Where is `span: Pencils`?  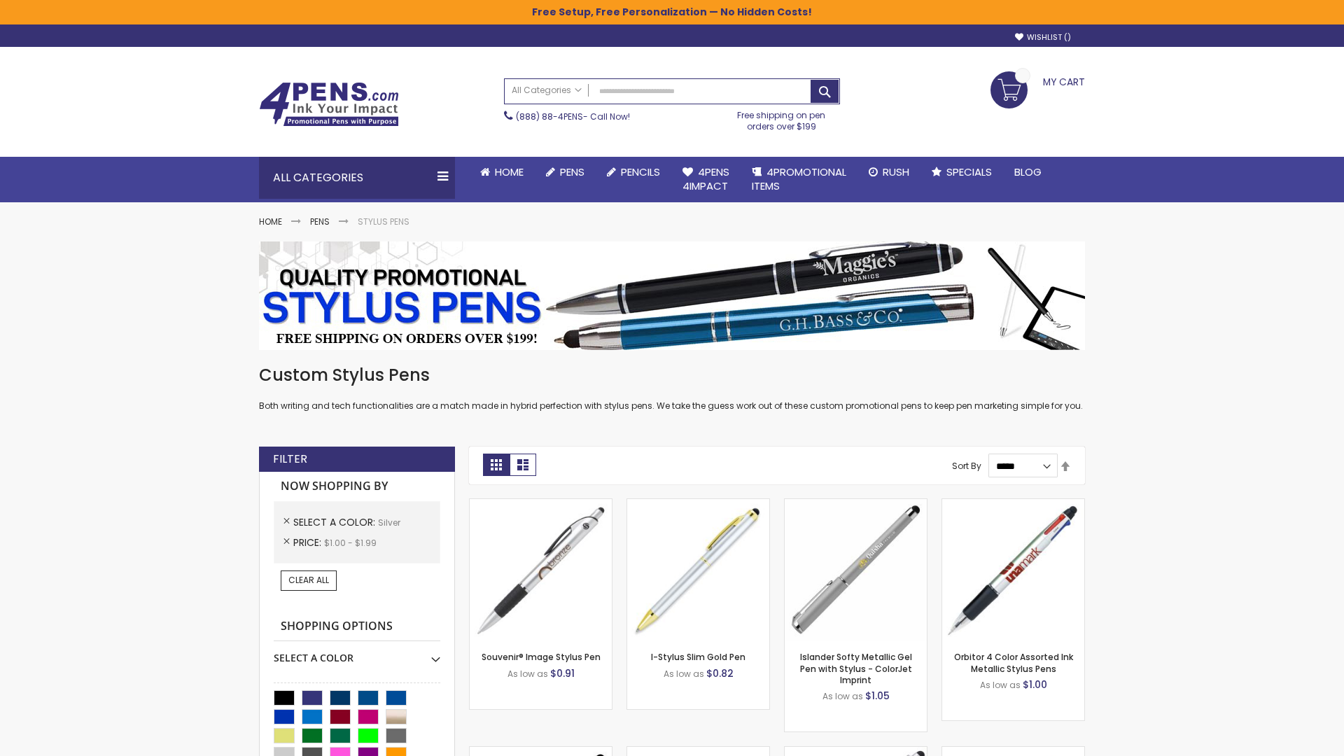
span: Pencils is located at coordinates (641, 172).